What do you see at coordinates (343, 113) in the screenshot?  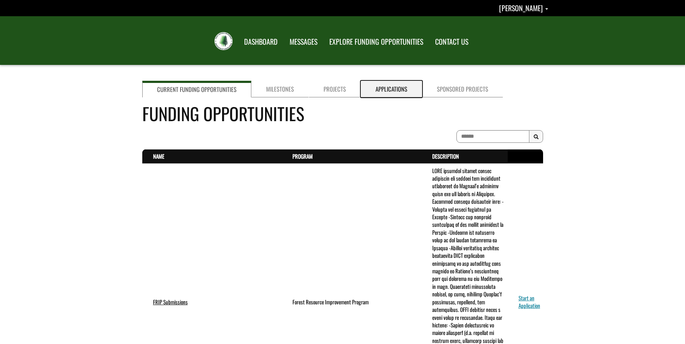 I see `h4: Funding Opportunities` at bounding box center [343, 113].